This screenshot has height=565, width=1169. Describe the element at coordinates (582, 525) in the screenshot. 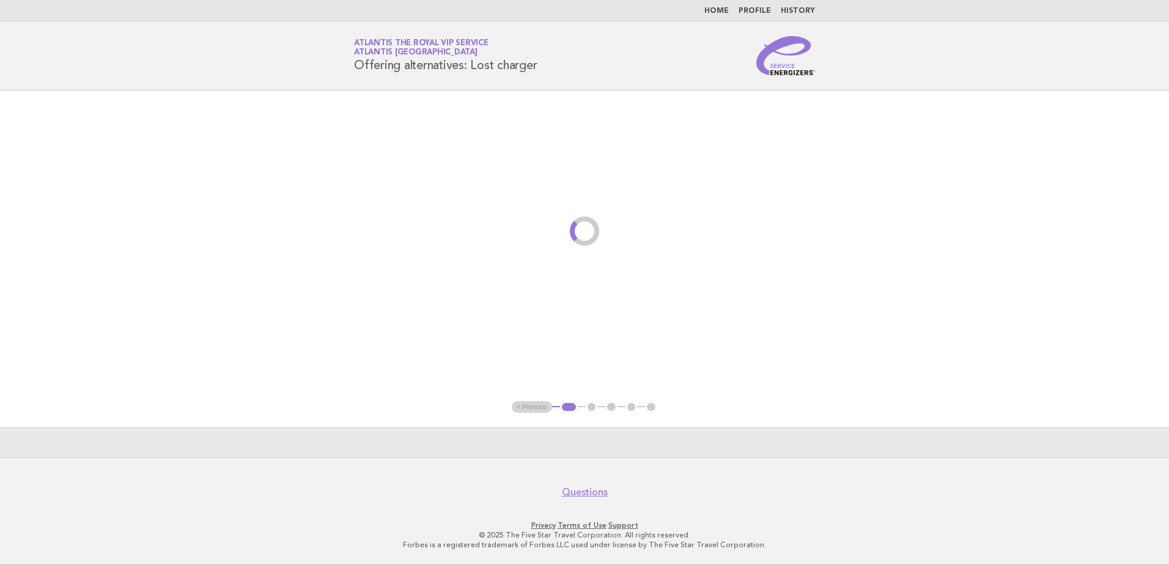

I see `a: Terms of Use` at that location.